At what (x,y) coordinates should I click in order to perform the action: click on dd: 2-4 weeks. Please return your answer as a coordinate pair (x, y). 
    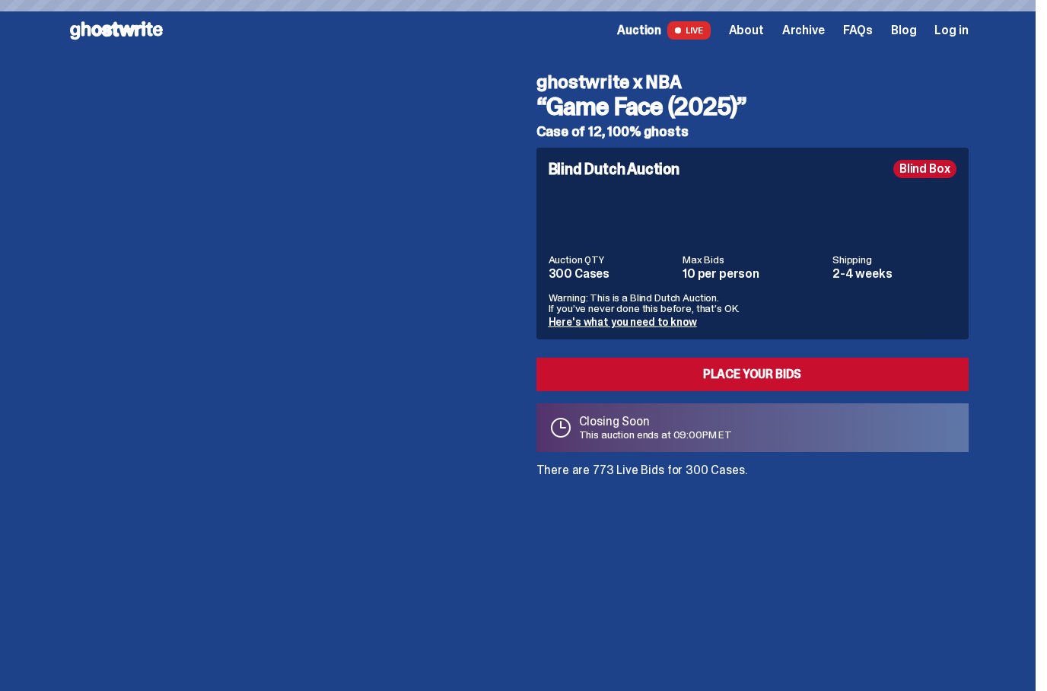
    Looking at the image, I should click on (894, 274).